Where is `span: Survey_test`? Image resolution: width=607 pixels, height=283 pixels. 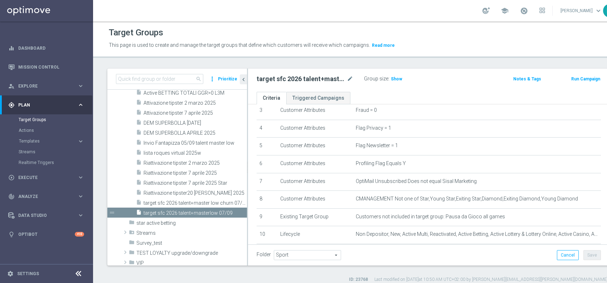
span: Survey_test is located at coordinates (191, 243).